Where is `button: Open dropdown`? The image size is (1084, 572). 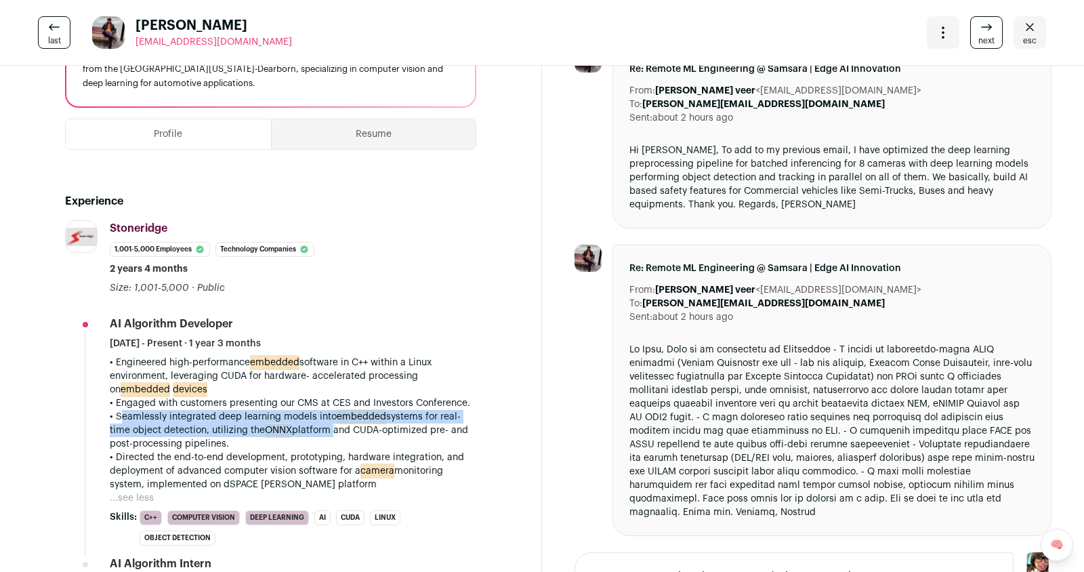 button: Open dropdown is located at coordinates (943, 33).